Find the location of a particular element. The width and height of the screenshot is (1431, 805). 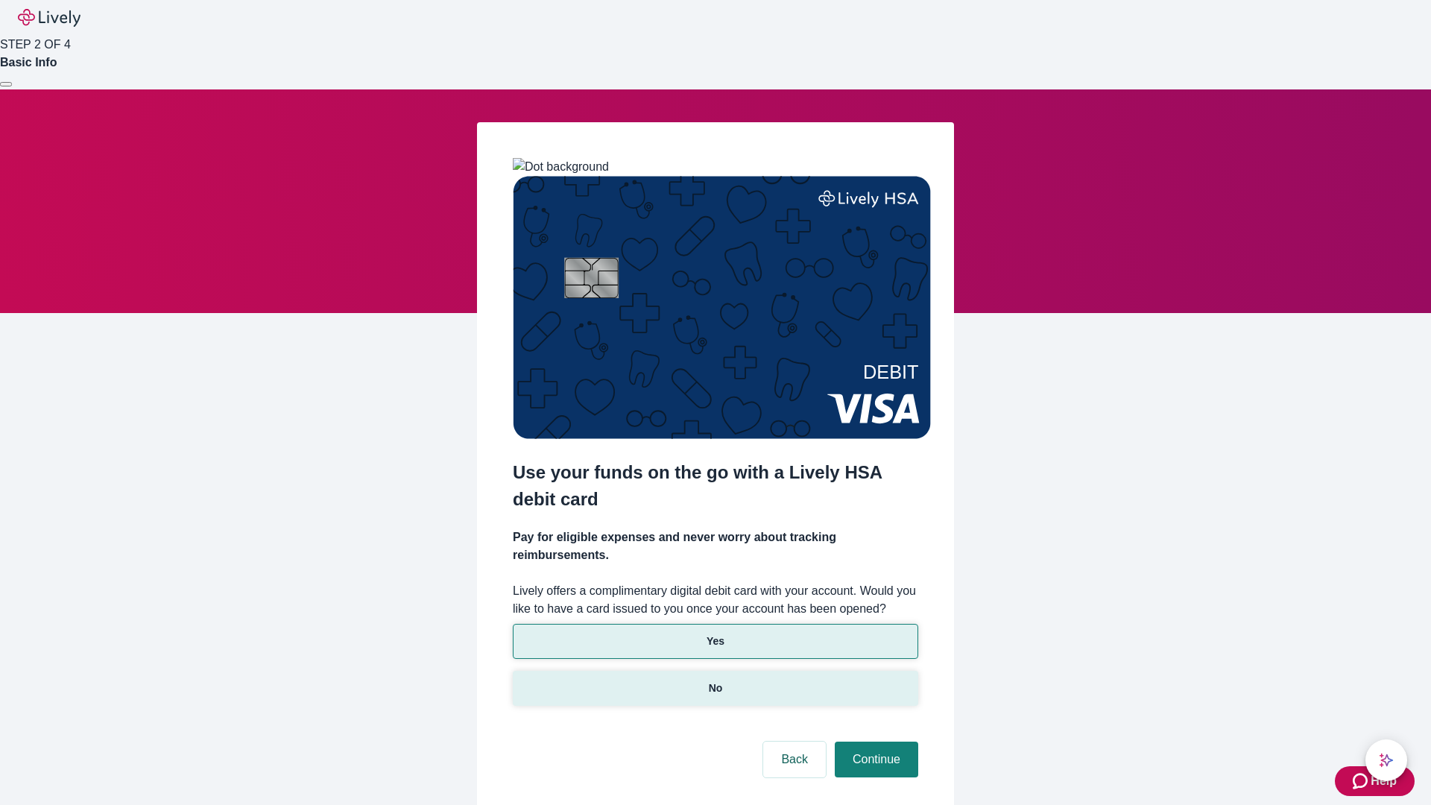

svg: Lively AI Assistant is located at coordinates (1387, 760).